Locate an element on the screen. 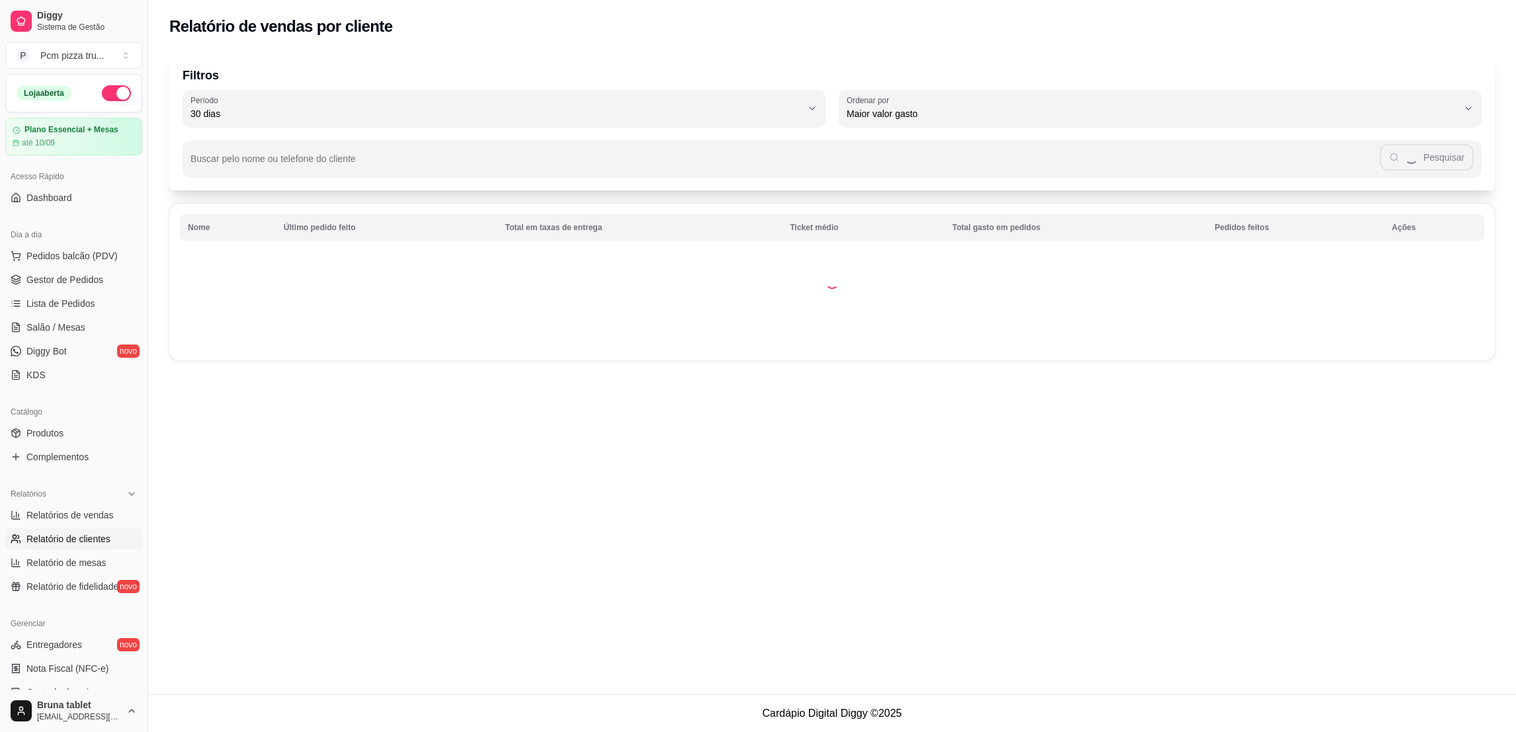  a: Lista de Pedidos is located at coordinates (73, 304).